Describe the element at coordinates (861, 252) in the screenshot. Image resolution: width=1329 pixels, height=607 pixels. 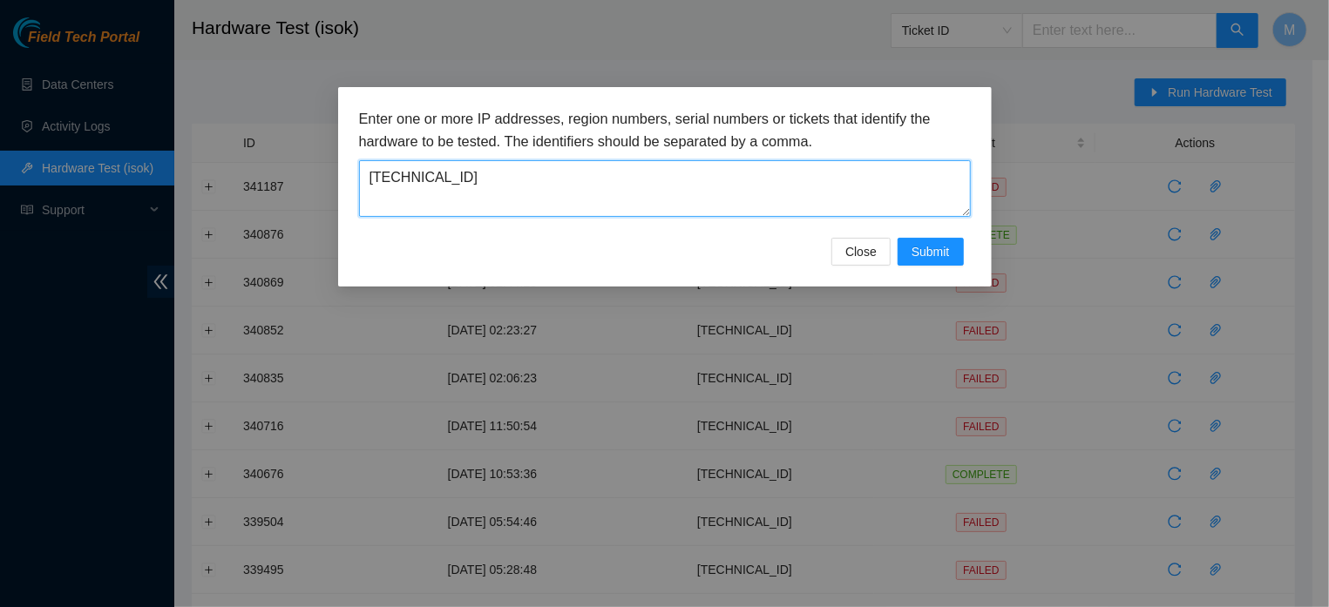
I see `span: Close` at that location.